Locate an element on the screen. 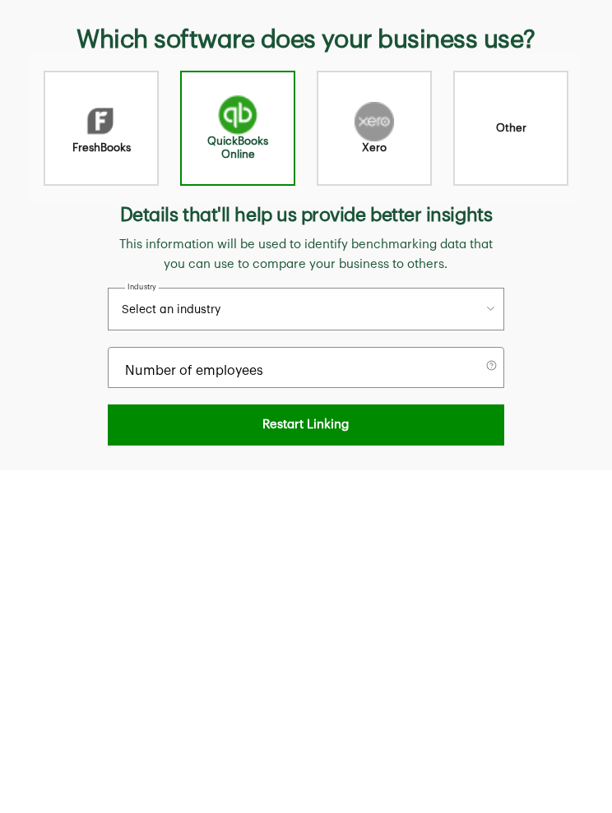 This screenshot has width=612, height=813. h4: FreshBooks is located at coordinates (101, 148).